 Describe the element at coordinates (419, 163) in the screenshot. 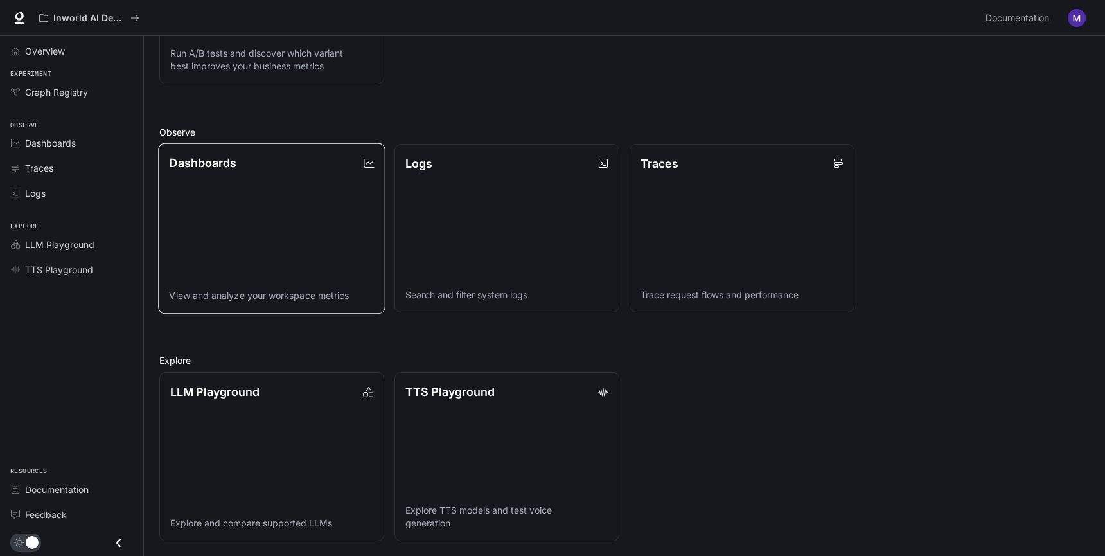

I see `p: Logs` at that location.